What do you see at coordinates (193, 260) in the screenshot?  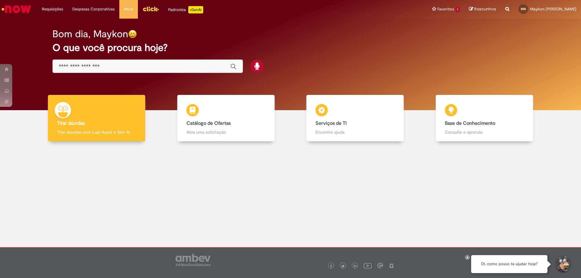 I see `img: logo_footer_ambev_rotulo_gray.png` at bounding box center [193, 260].